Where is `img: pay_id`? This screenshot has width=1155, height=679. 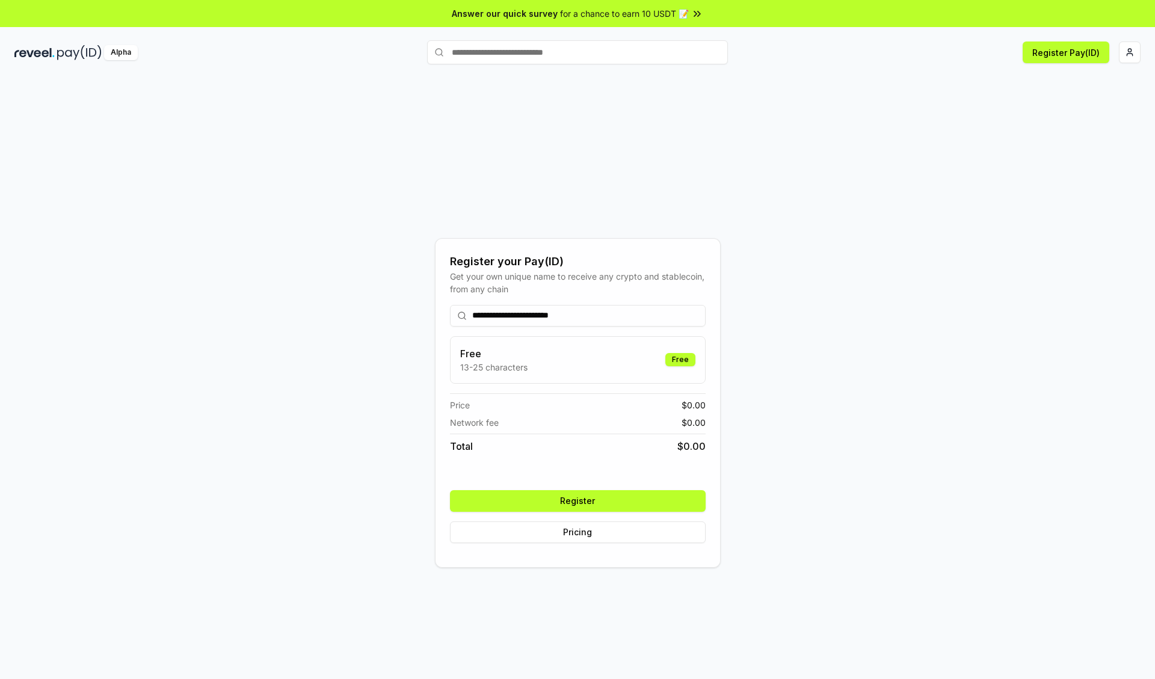
img: pay_id is located at coordinates (79, 52).